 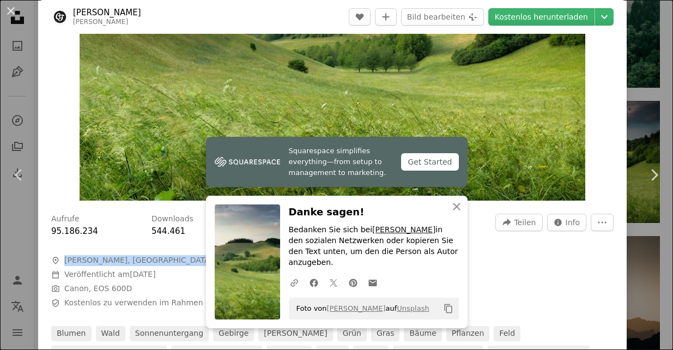 I want to click on button: Statistiken zu diesem Bild, so click(x=567, y=222).